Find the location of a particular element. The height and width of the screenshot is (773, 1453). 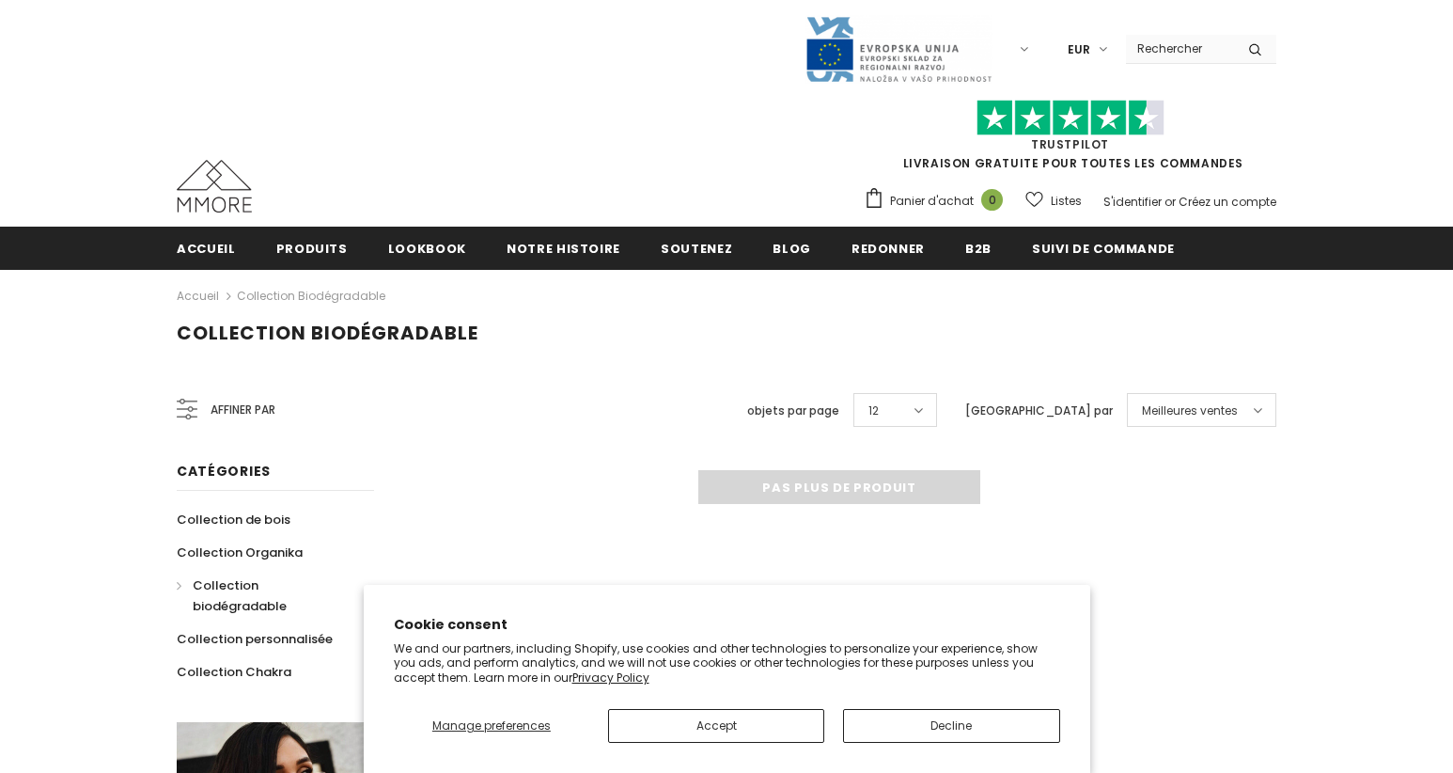

a: Listes is located at coordinates (1054, 200).